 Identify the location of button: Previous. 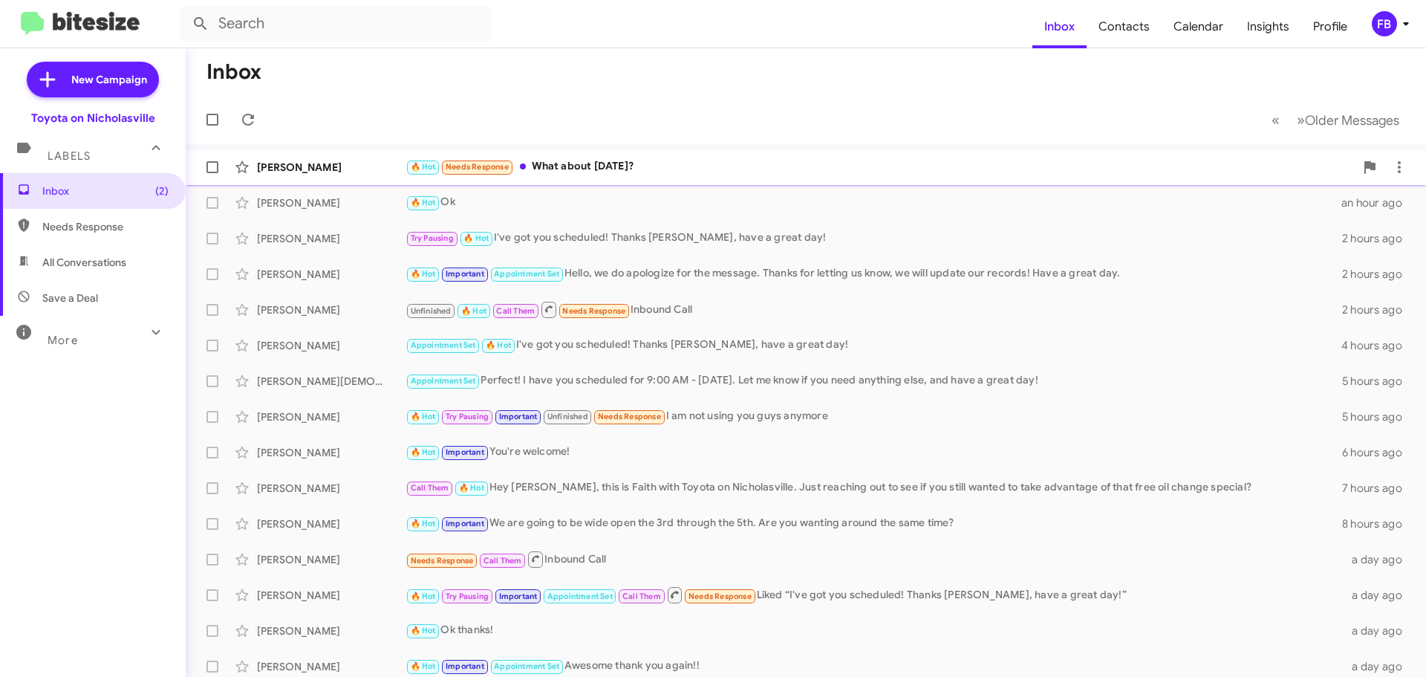
(1276, 120).